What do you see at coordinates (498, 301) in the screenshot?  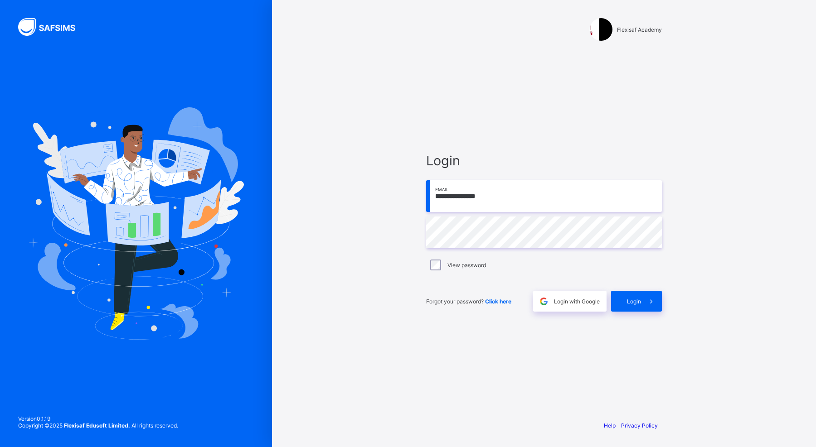 I see `span: Click here` at bounding box center [498, 301].